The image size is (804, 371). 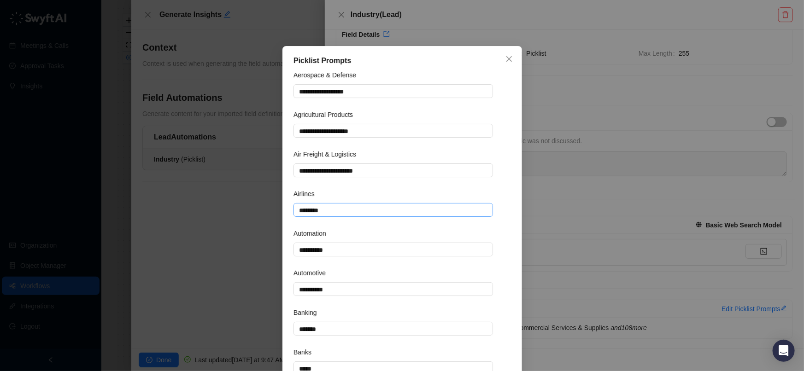 What do you see at coordinates (509, 59) in the screenshot?
I see `button: Close` at bounding box center [509, 59].